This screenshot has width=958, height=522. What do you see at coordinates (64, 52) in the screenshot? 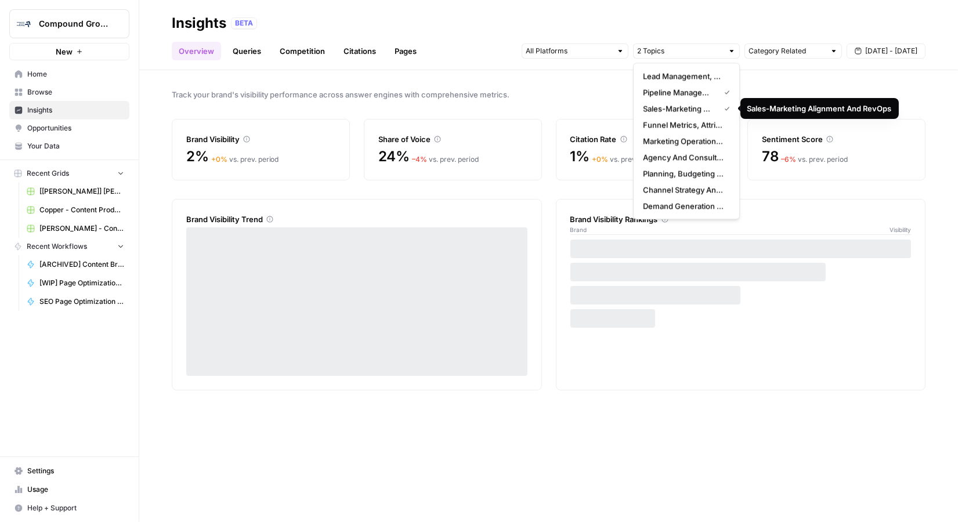
I see `span: New` at bounding box center [64, 52].